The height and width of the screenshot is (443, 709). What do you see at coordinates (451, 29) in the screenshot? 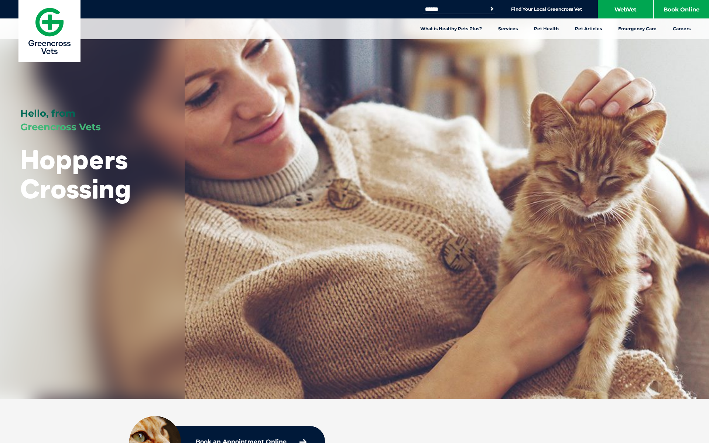
I see `a: What is Healthy Pets Plus?` at bounding box center [451, 29].